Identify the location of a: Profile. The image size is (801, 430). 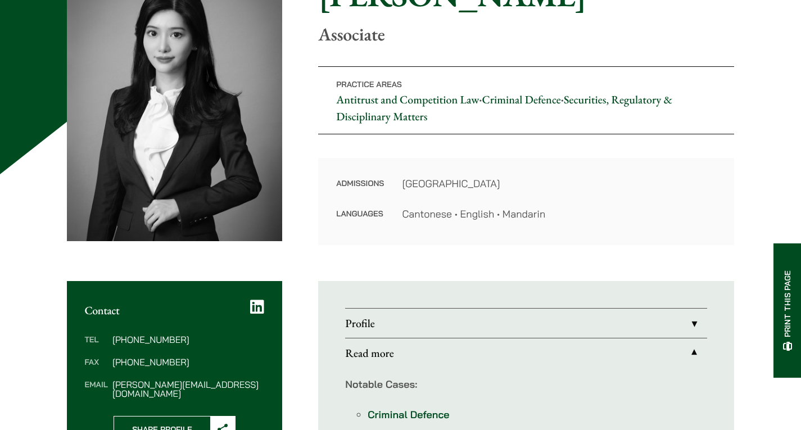
(526, 323).